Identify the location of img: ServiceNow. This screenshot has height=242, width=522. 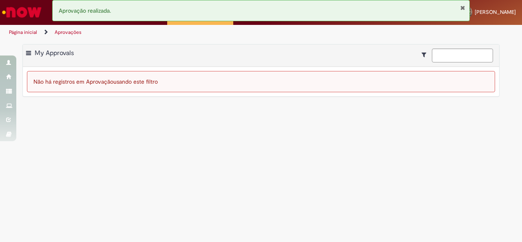
(22, 12).